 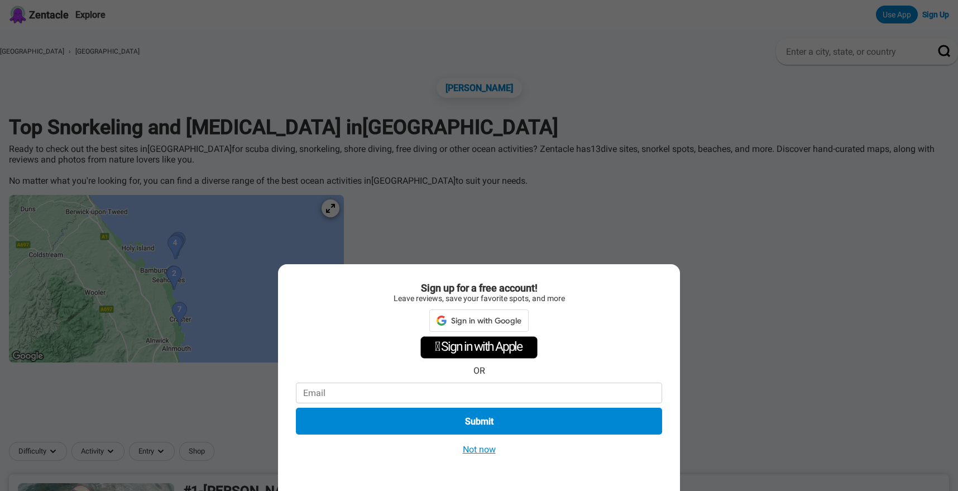 I want to click on button: Not now, so click(x=479, y=449).